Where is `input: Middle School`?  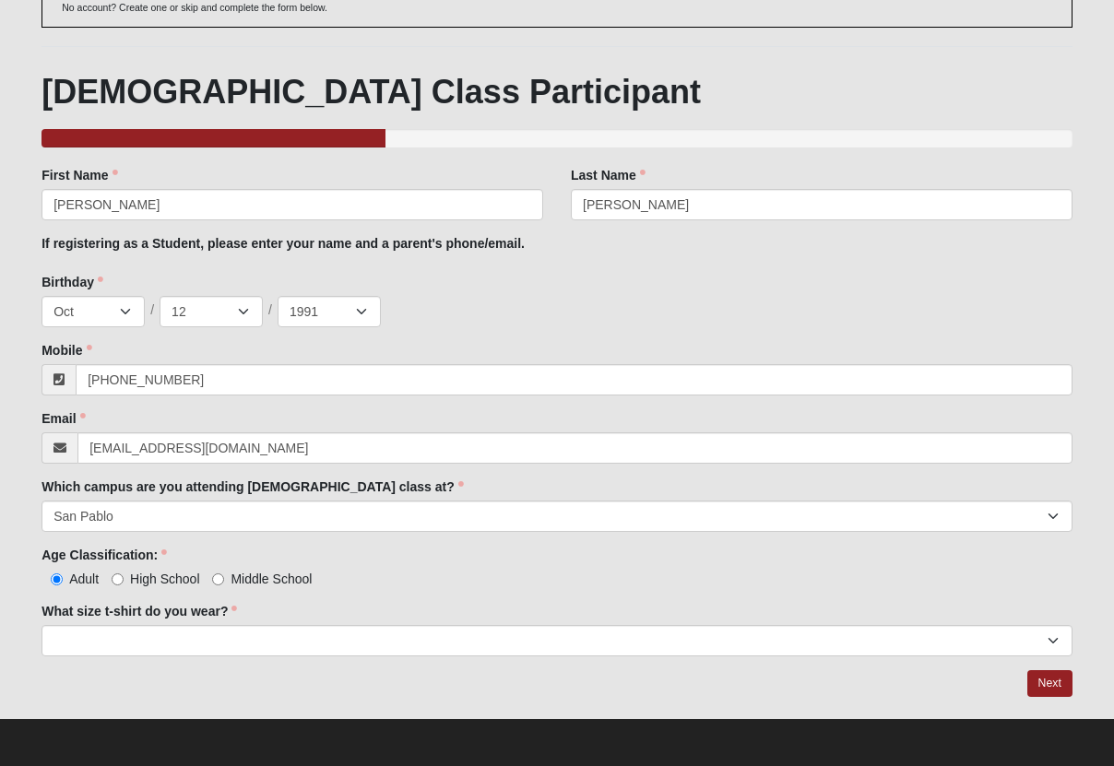 input: Middle School is located at coordinates (218, 579).